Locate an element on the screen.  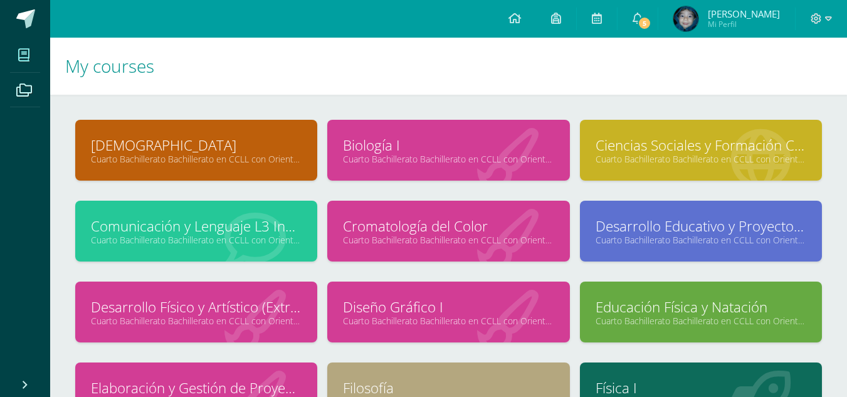
a: Biología I is located at coordinates (448, 145).